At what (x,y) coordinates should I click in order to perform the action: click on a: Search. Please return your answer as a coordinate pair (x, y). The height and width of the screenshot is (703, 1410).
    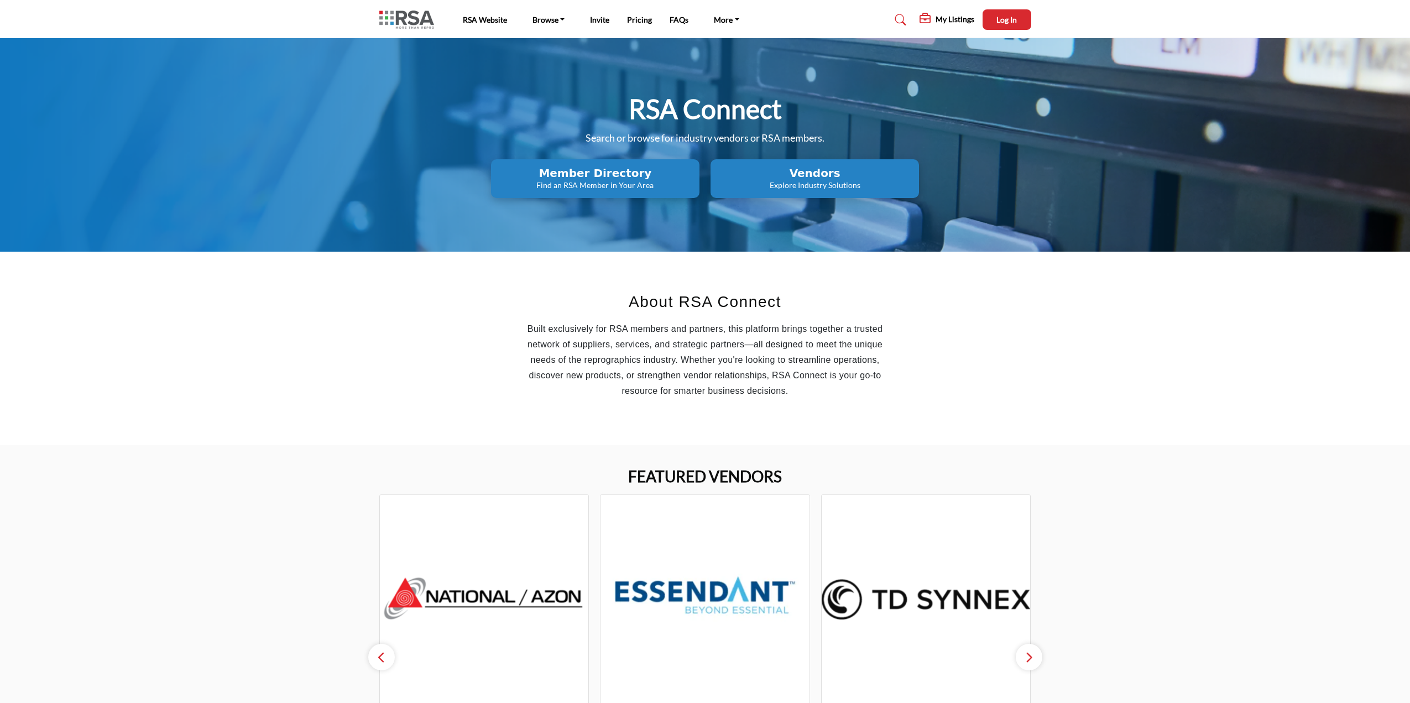
    Looking at the image, I should click on (899, 20).